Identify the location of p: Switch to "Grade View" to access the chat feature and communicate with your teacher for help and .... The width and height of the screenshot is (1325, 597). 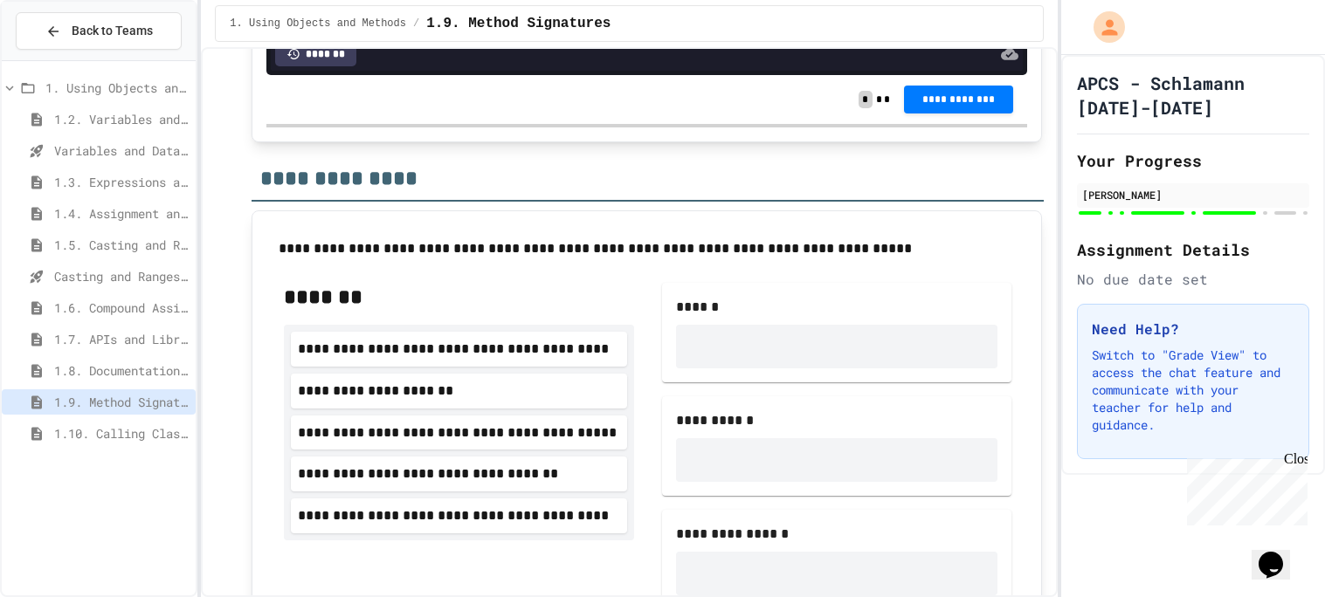
(1193, 390).